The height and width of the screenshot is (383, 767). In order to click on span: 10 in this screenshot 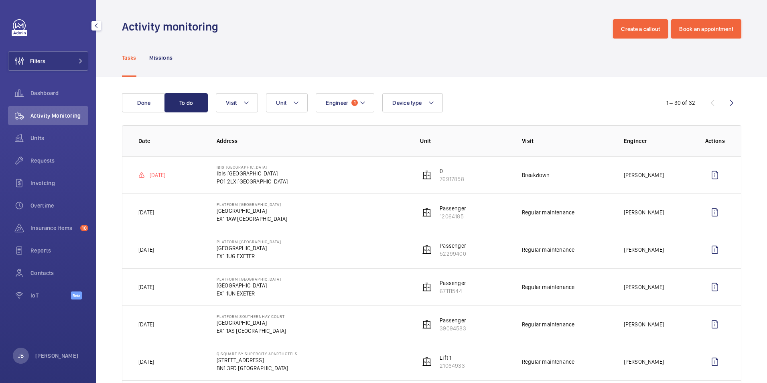, I will do `click(84, 228)`.